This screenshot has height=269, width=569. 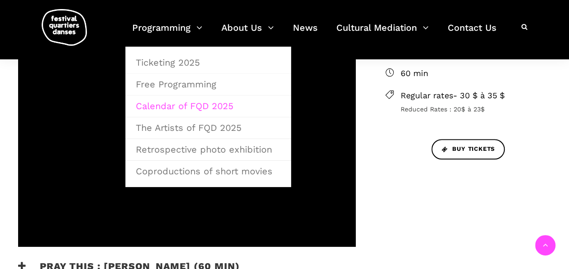 What do you see at coordinates (208, 63) in the screenshot?
I see `a: Ticketing 2025` at bounding box center [208, 63].